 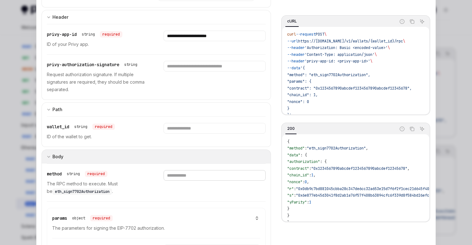 What do you see at coordinates (302, 95) in the screenshot?
I see `span: "chain_id": 1,` at bounding box center [302, 95].